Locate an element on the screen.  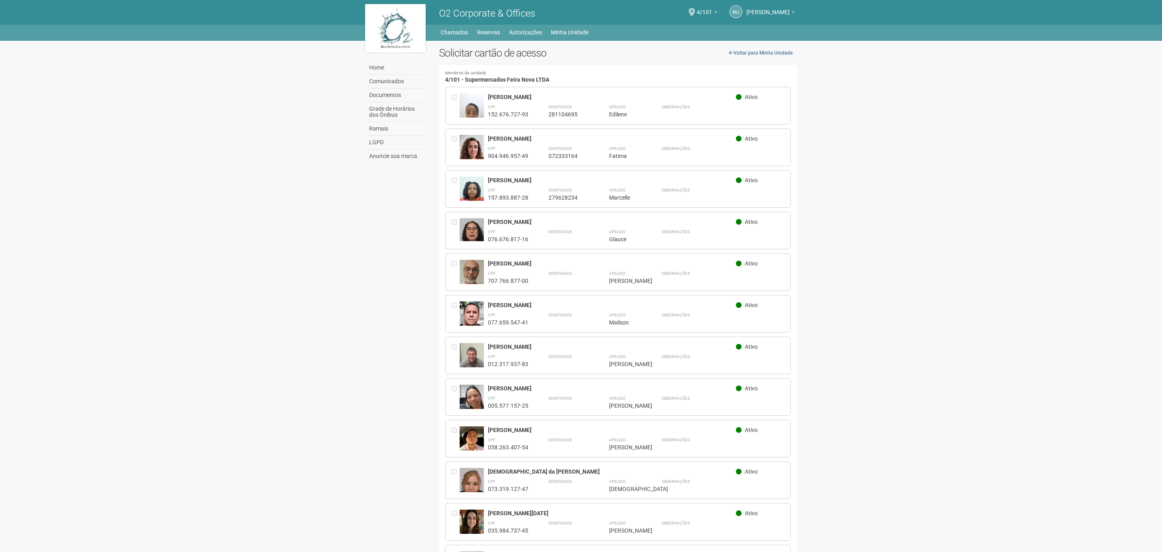
div: 072333164 is located at coordinates (569, 156).